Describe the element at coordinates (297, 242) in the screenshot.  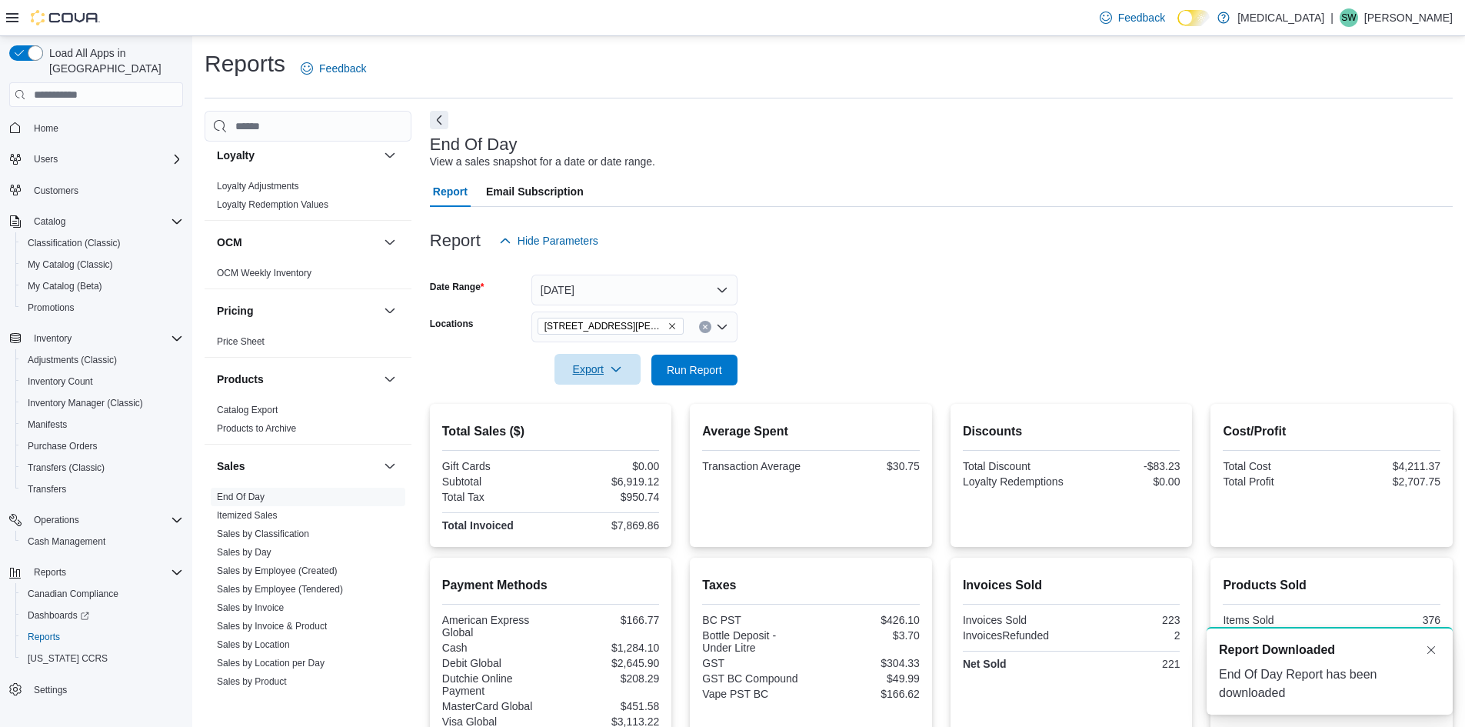
I see `button: OCM` at that location.